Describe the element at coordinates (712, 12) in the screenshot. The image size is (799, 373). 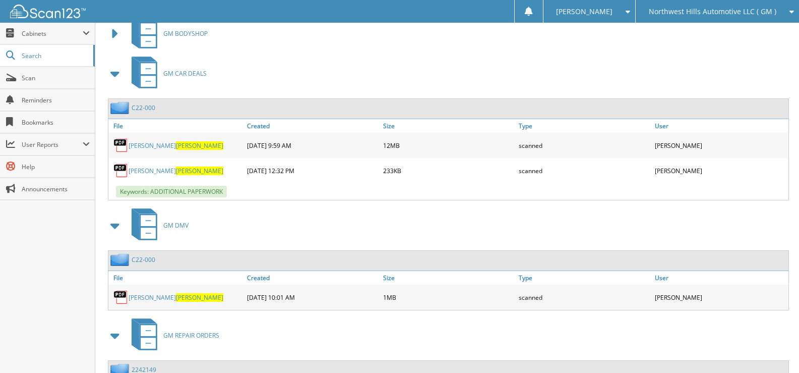
I see `span: Northwest Hills Automotive LLC ( GM )` at that location.